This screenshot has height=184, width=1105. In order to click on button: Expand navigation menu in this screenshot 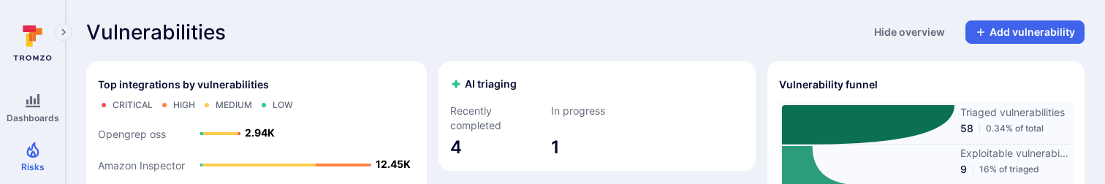, I will do `click(64, 32)`.